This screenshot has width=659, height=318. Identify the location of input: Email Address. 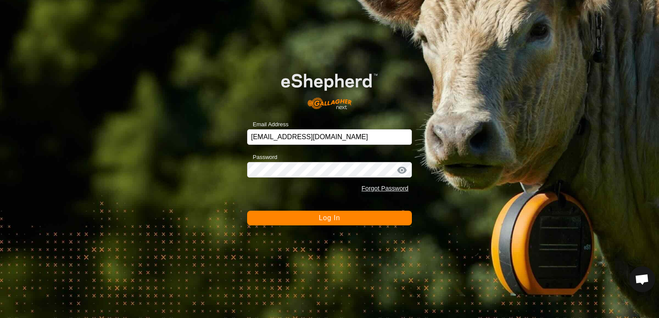
(330, 137).